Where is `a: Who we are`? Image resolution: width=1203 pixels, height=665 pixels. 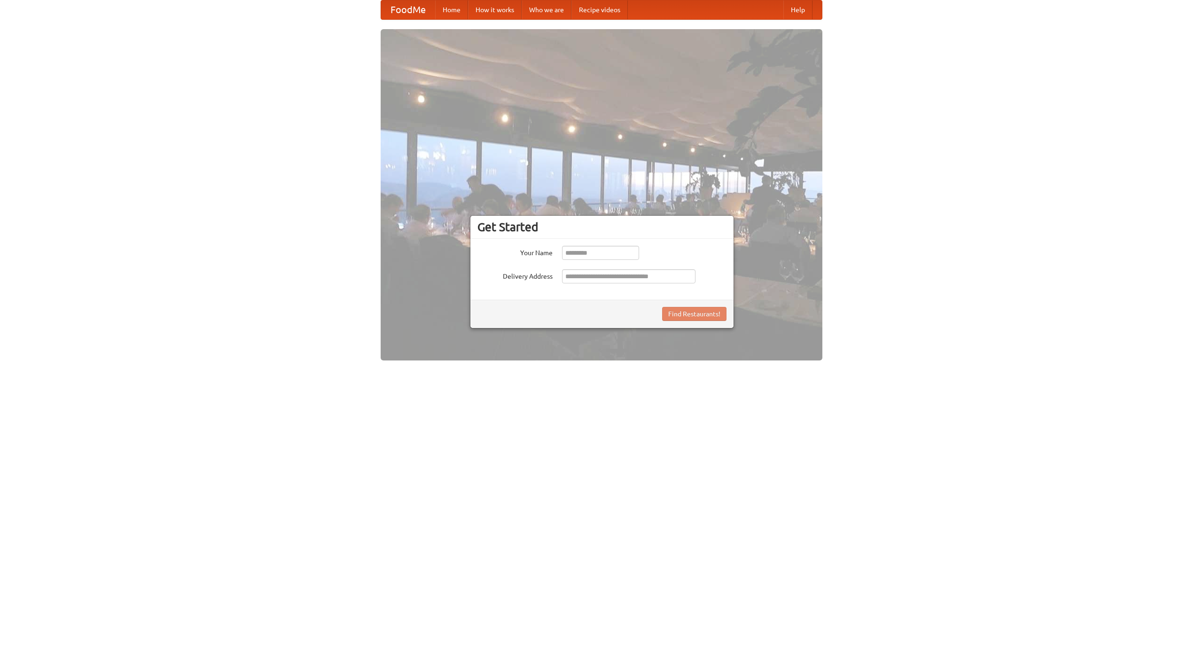 a: Who we are is located at coordinates (546, 10).